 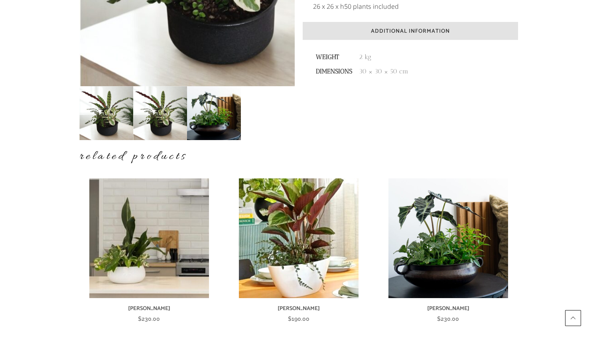 I want to click on span: Additional Information, so click(x=410, y=31).